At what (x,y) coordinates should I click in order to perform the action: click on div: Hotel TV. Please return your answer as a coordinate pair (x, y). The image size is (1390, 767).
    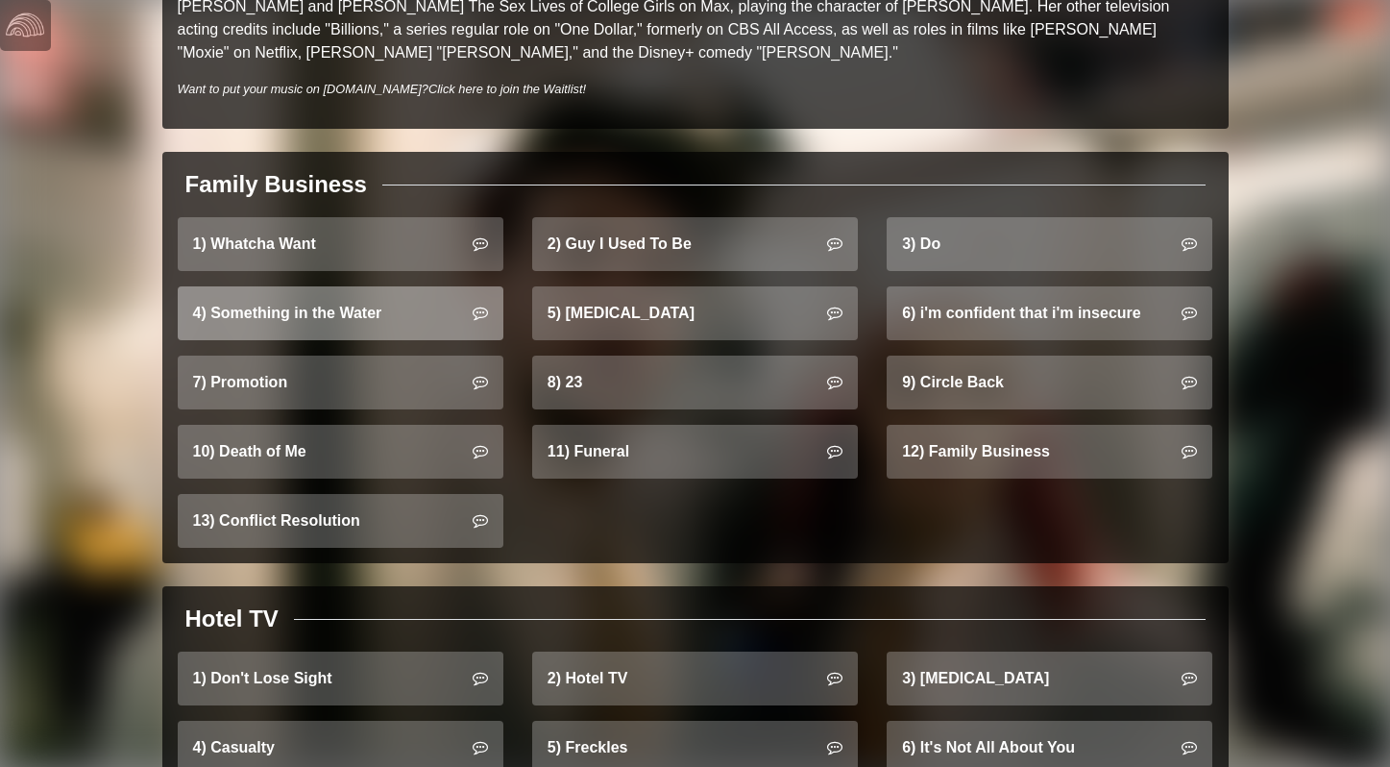
    Looking at the image, I should click on (232, 619).